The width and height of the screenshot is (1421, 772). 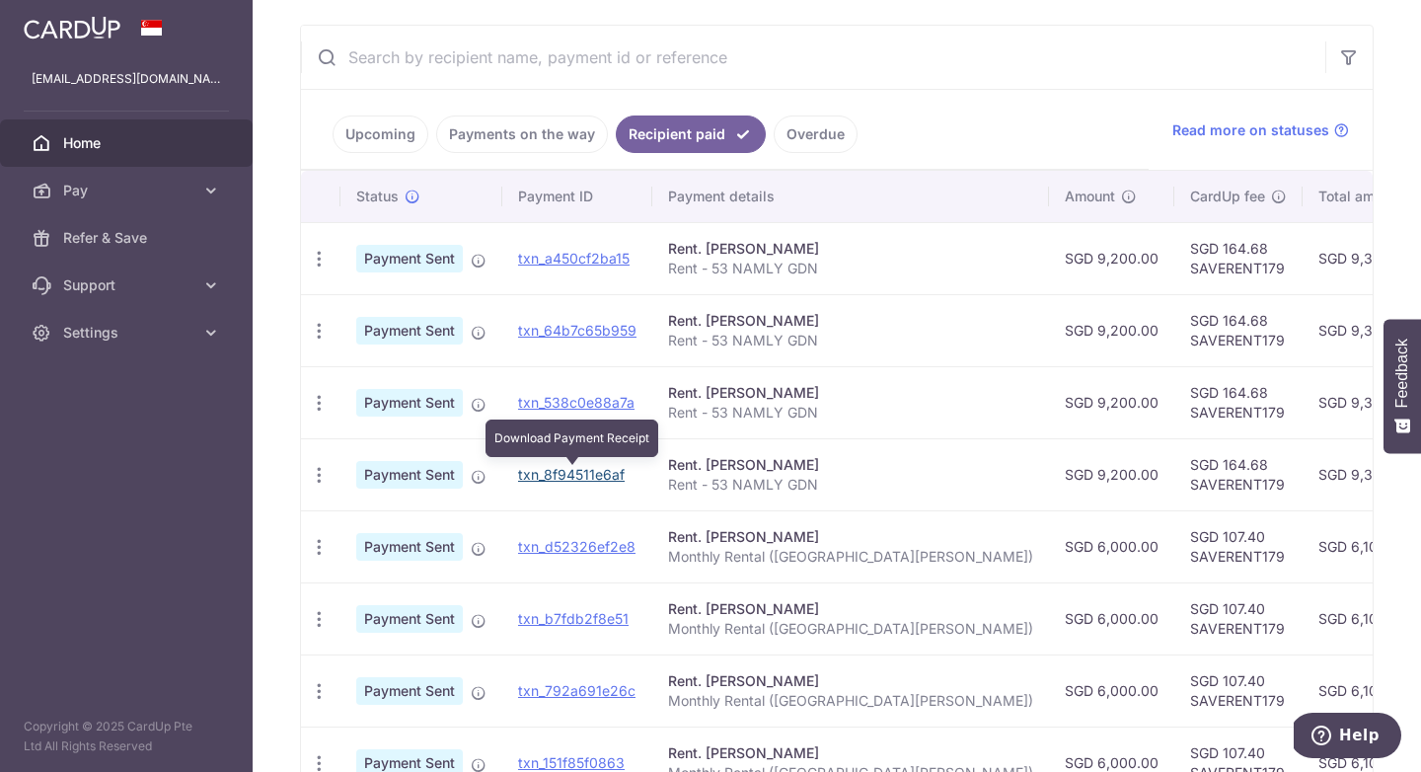 I want to click on img: CardUp, so click(x=72, y=28).